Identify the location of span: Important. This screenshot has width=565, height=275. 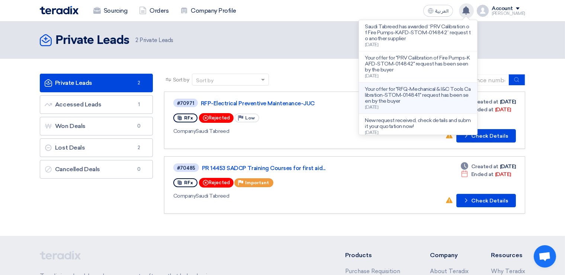
(257, 183).